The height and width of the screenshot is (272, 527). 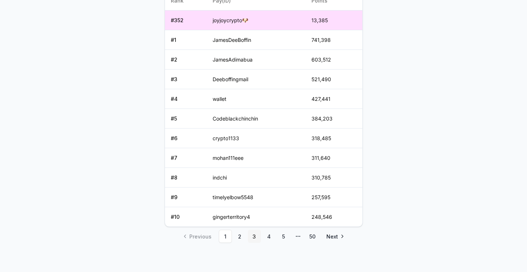 I want to click on td: 603,512, so click(x=334, y=60).